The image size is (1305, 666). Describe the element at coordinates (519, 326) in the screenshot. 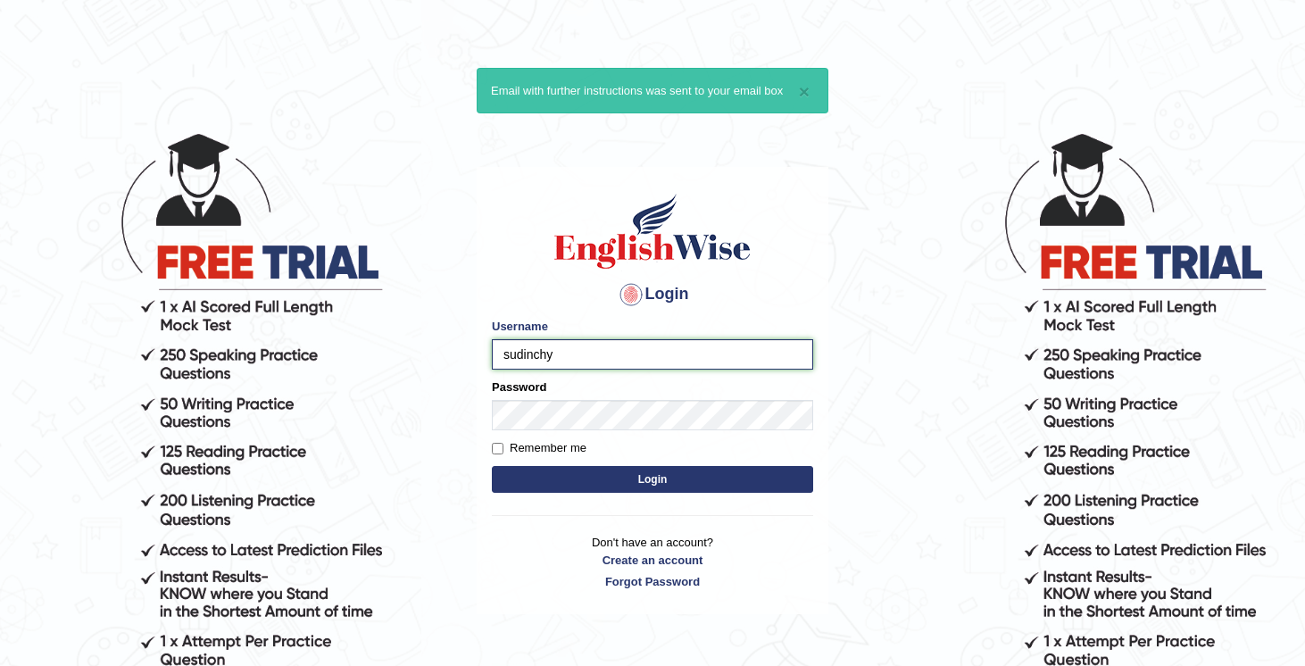

I see `label: Username` at that location.